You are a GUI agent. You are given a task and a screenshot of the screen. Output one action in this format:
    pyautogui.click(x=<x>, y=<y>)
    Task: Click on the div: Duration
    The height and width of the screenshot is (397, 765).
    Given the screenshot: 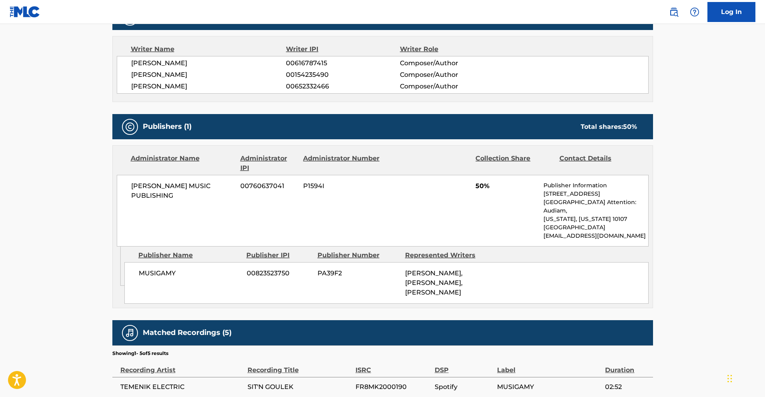 What is the action you would take?
    pyautogui.click(x=627, y=366)
    